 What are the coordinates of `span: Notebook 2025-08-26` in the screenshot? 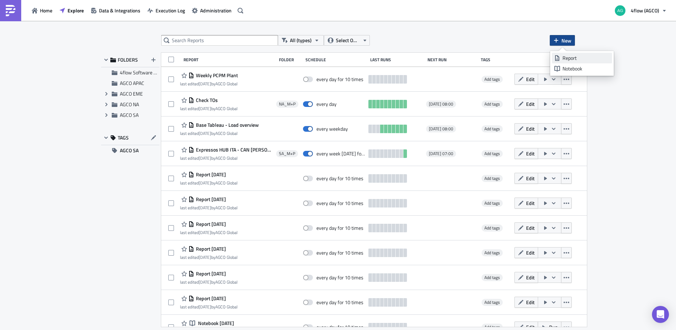 It's located at (215, 323).